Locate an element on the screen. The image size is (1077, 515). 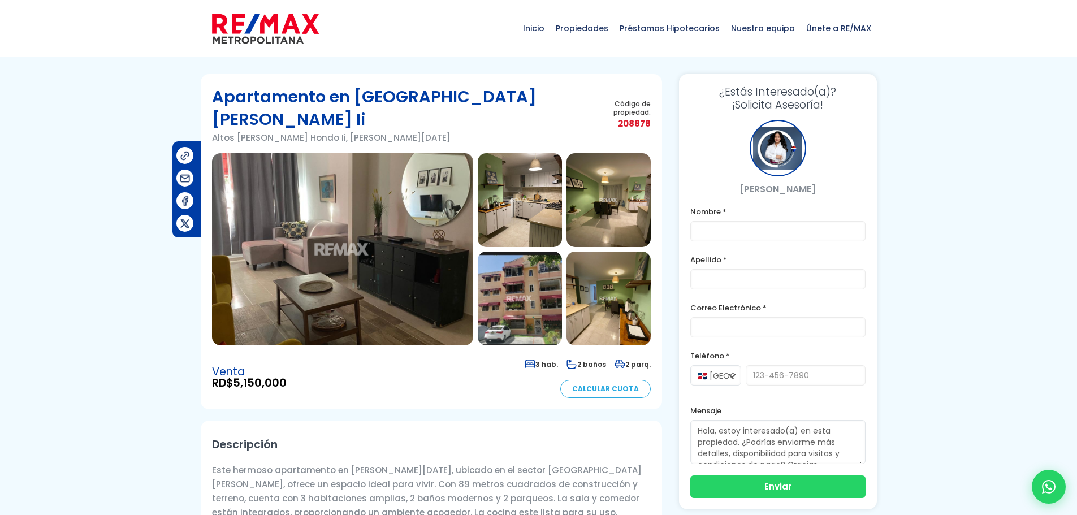
span: Préstamos Hipotecarios is located at coordinates (669, 28).